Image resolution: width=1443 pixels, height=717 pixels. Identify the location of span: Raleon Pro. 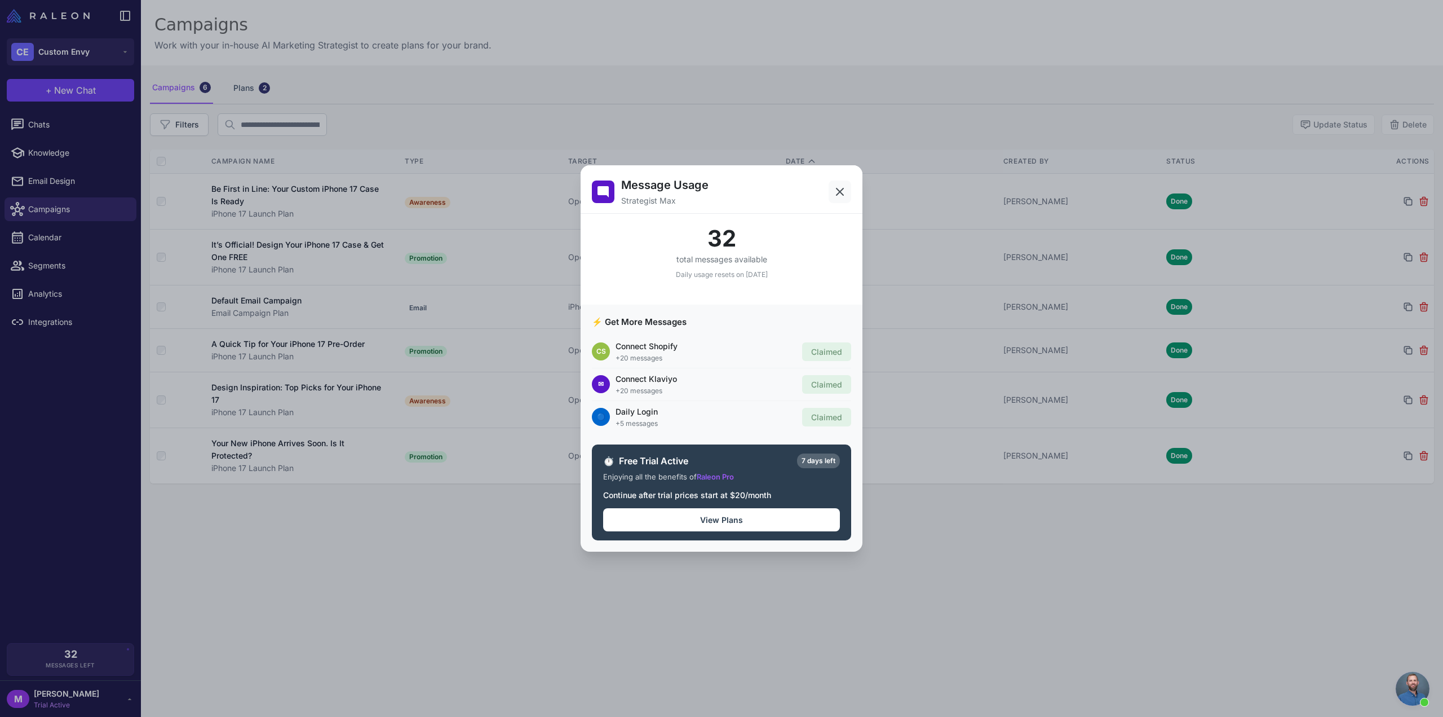
(716, 476).